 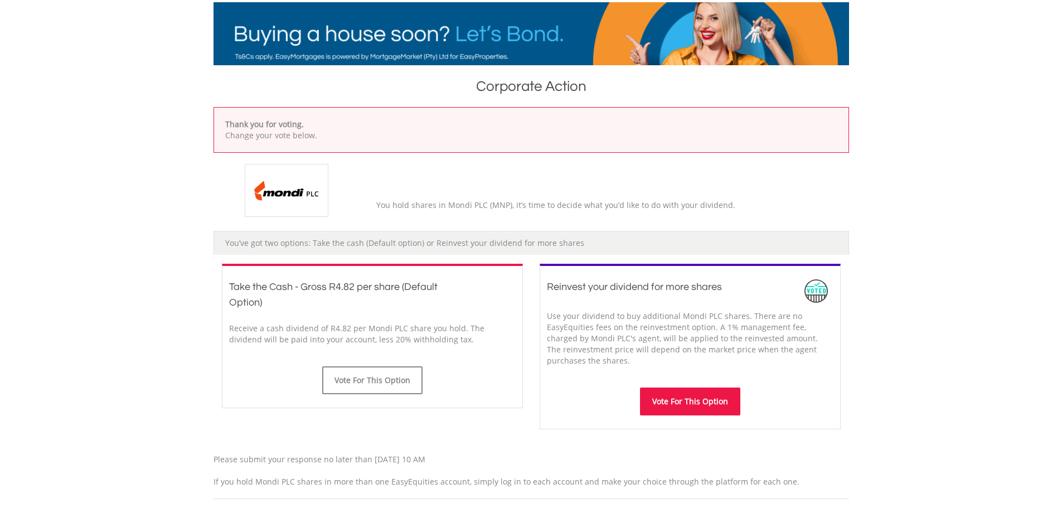 I want to click on span: You’ve got two options: Take the cash (Default option) or Reinvest your dividend for more shares, so click(x=405, y=242).